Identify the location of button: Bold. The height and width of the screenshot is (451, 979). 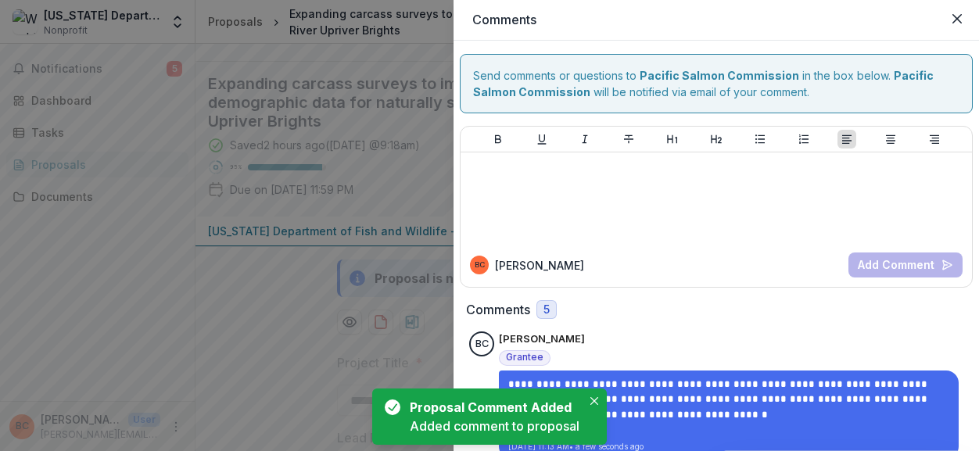
(498, 139).